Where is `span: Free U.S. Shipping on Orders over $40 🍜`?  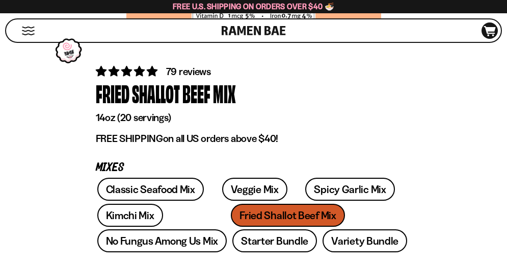
span: Free U.S. Shipping on Orders over $40 🍜 is located at coordinates (253, 6).